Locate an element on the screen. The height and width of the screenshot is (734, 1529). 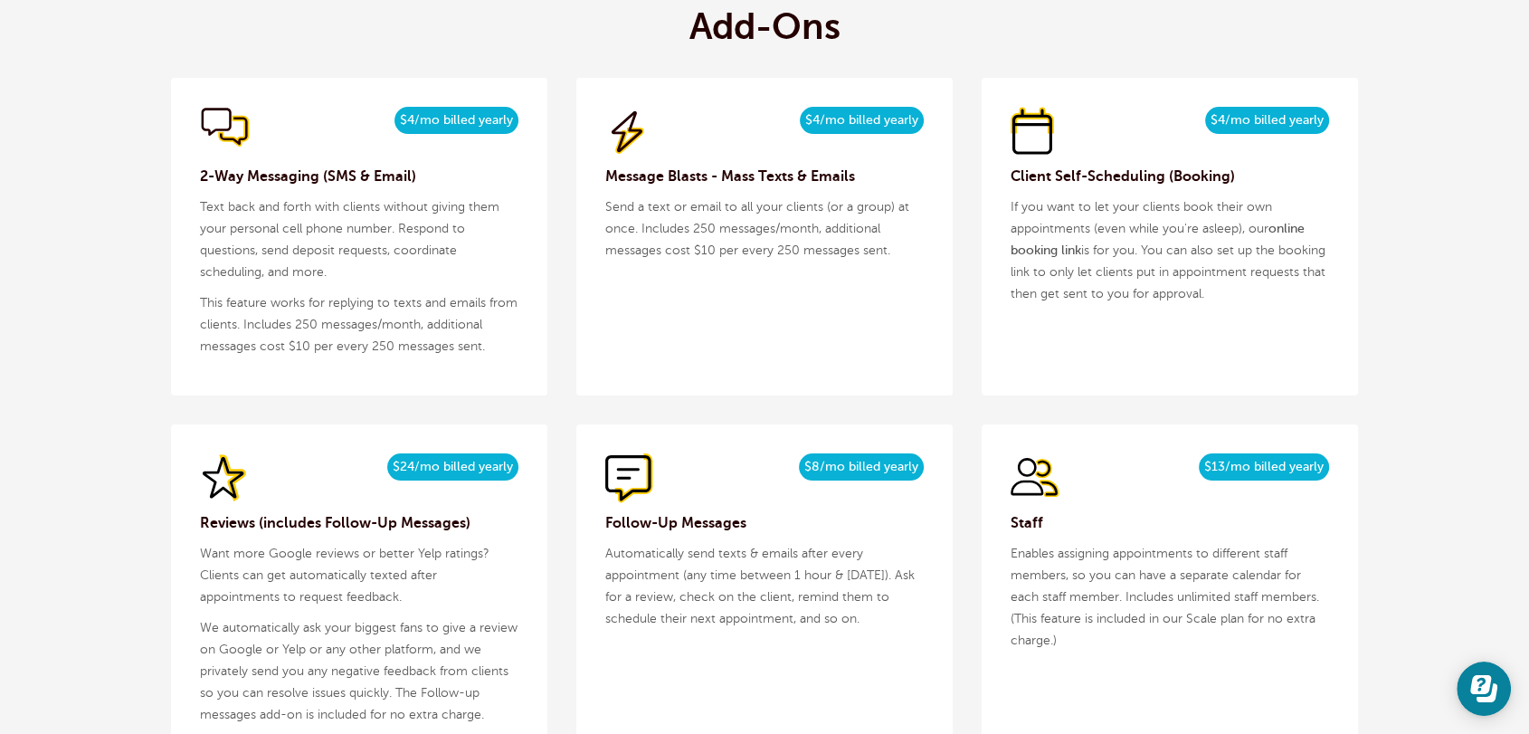
span: $13/mo billed yearly is located at coordinates (1264, 467).